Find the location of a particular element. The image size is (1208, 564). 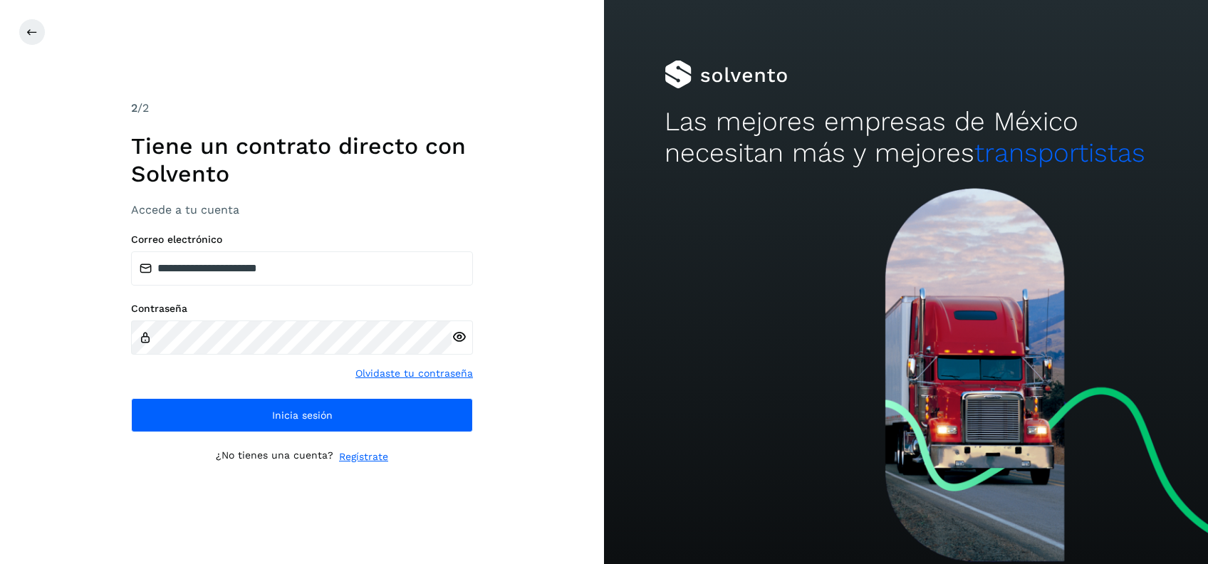

h3: Accede a tu cuenta is located at coordinates (302, 209).